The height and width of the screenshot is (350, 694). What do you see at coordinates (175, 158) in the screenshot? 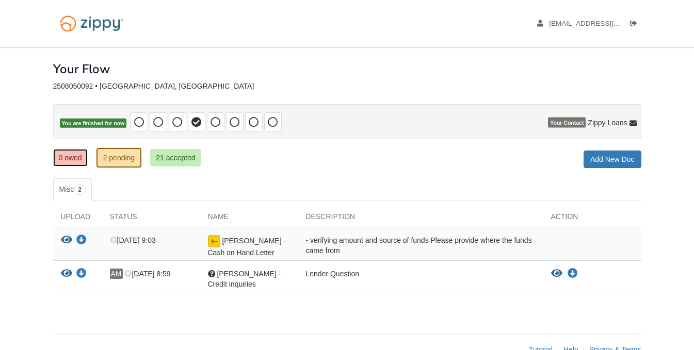
I see `a: 21 accepted` at bounding box center [175, 158].